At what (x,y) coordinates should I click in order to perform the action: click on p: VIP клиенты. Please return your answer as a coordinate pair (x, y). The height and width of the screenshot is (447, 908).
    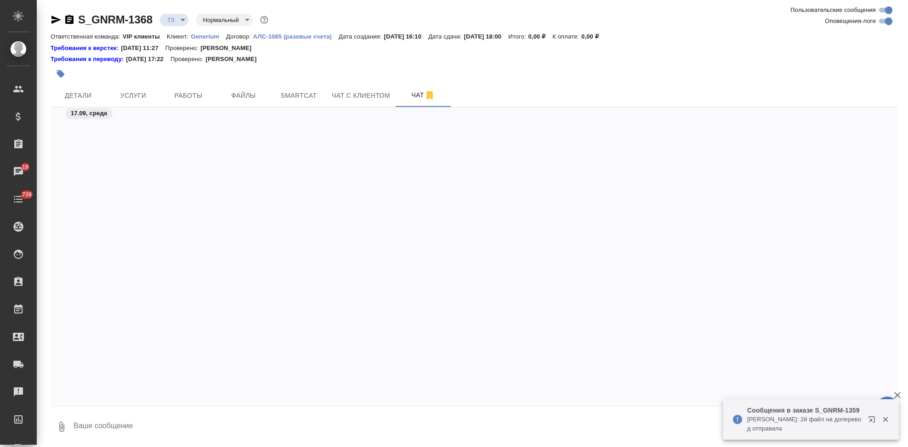
    Looking at the image, I should click on (145, 36).